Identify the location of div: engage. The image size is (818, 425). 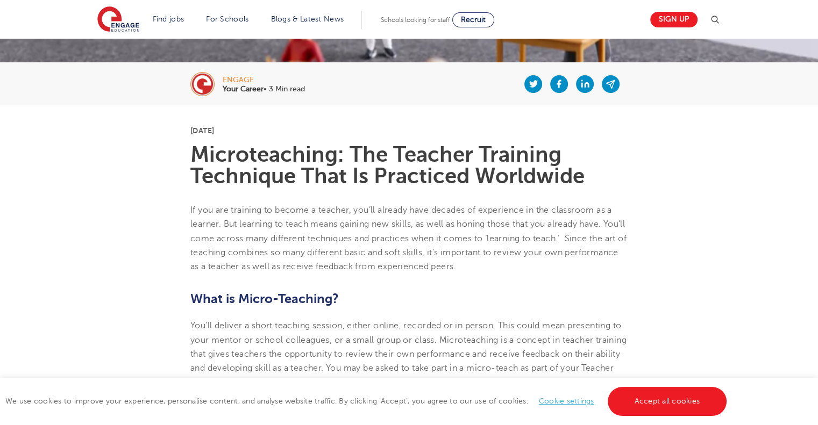
(264, 80).